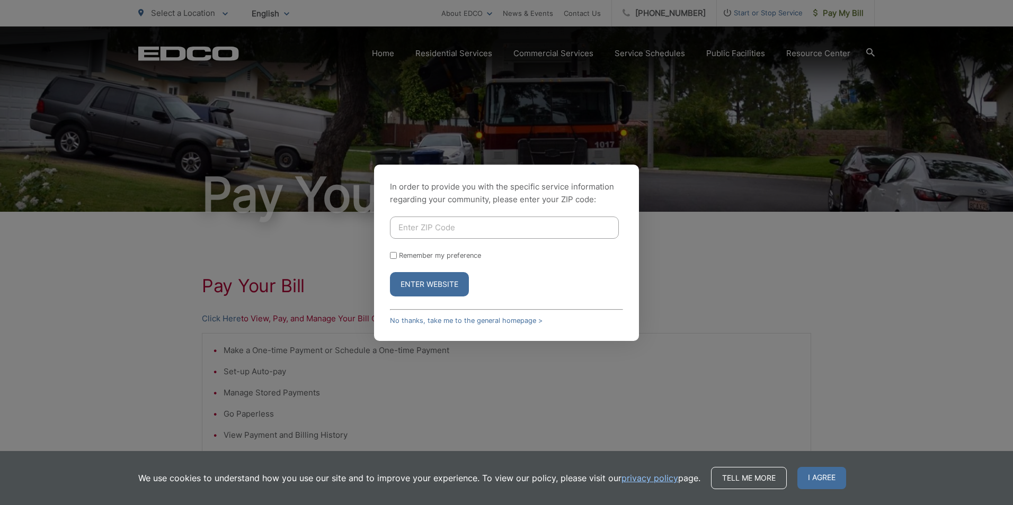  Describe the element at coordinates (822, 478) in the screenshot. I see `span: I agree` at that location.